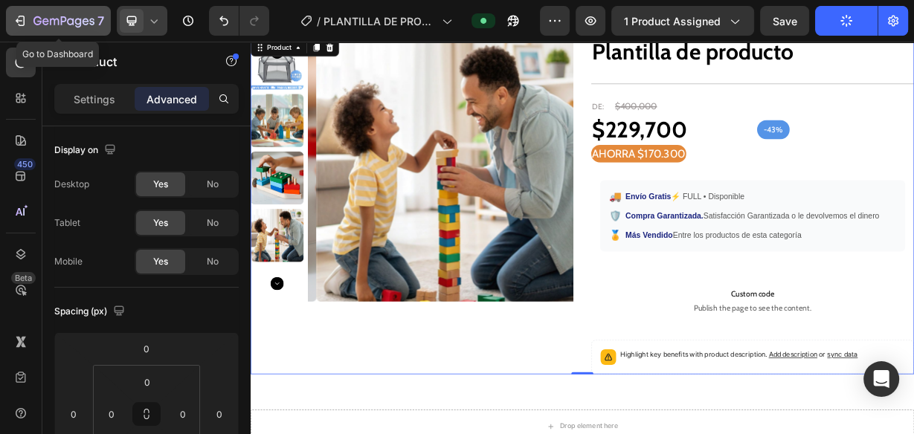 The height and width of the screenshot is (434, 914). Describe the element at coordinates (172, 99) in the screenshot. I see `p: Advanced` at that location.